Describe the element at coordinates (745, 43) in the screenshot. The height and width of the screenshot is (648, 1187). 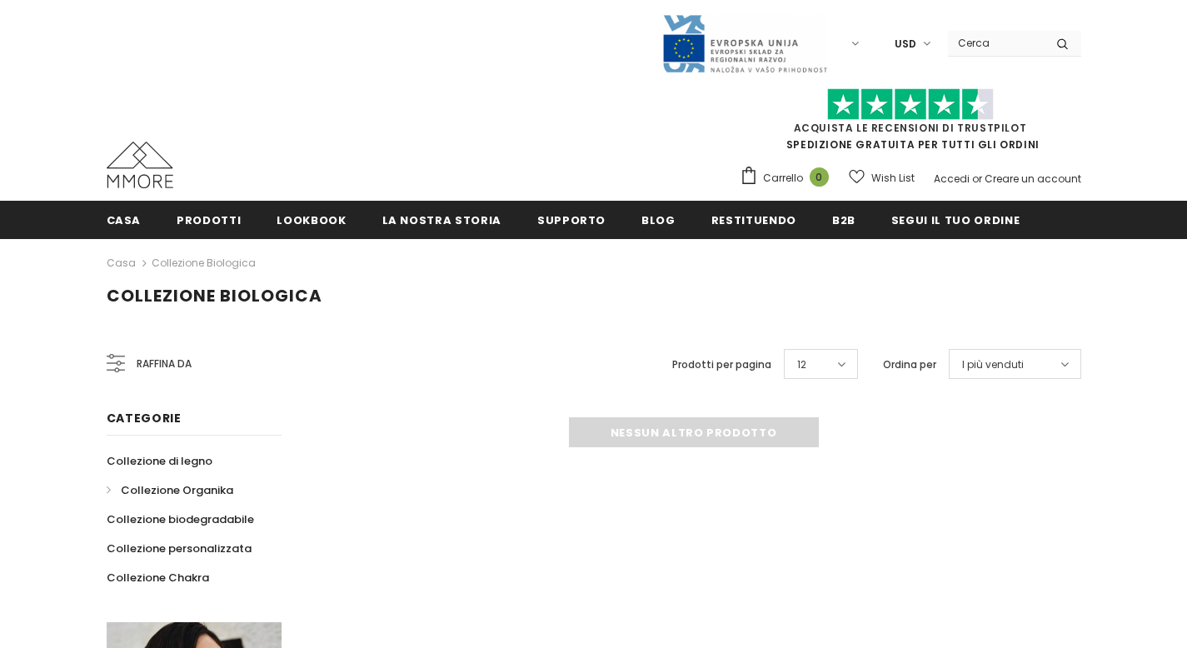
I see `img: Javni Razpis` at that location.